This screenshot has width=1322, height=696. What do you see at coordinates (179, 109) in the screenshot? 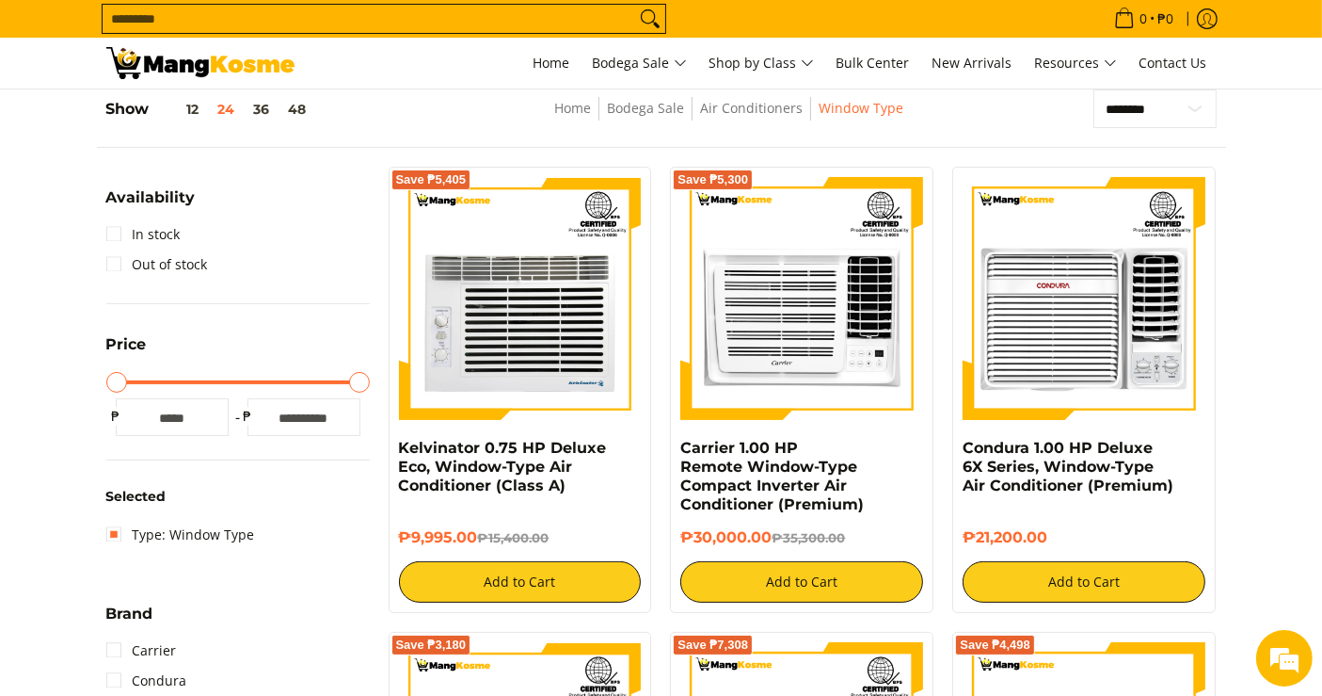
I see `button: 12` at bounding box center [179, 109].